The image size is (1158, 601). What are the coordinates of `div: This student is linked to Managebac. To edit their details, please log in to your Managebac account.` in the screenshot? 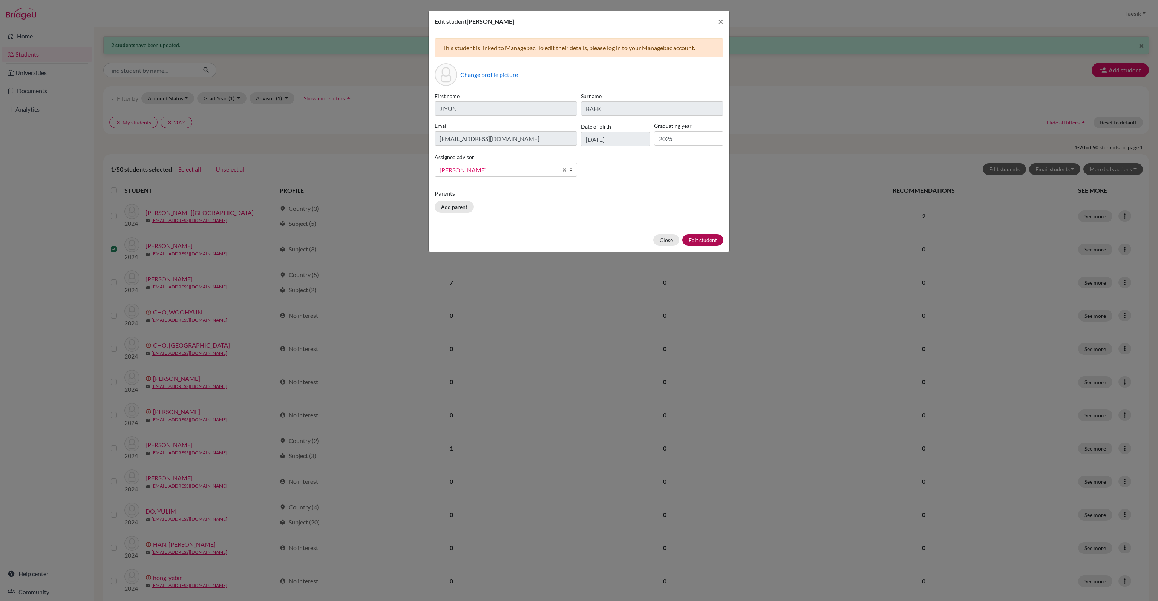 It's located at (579, 48).